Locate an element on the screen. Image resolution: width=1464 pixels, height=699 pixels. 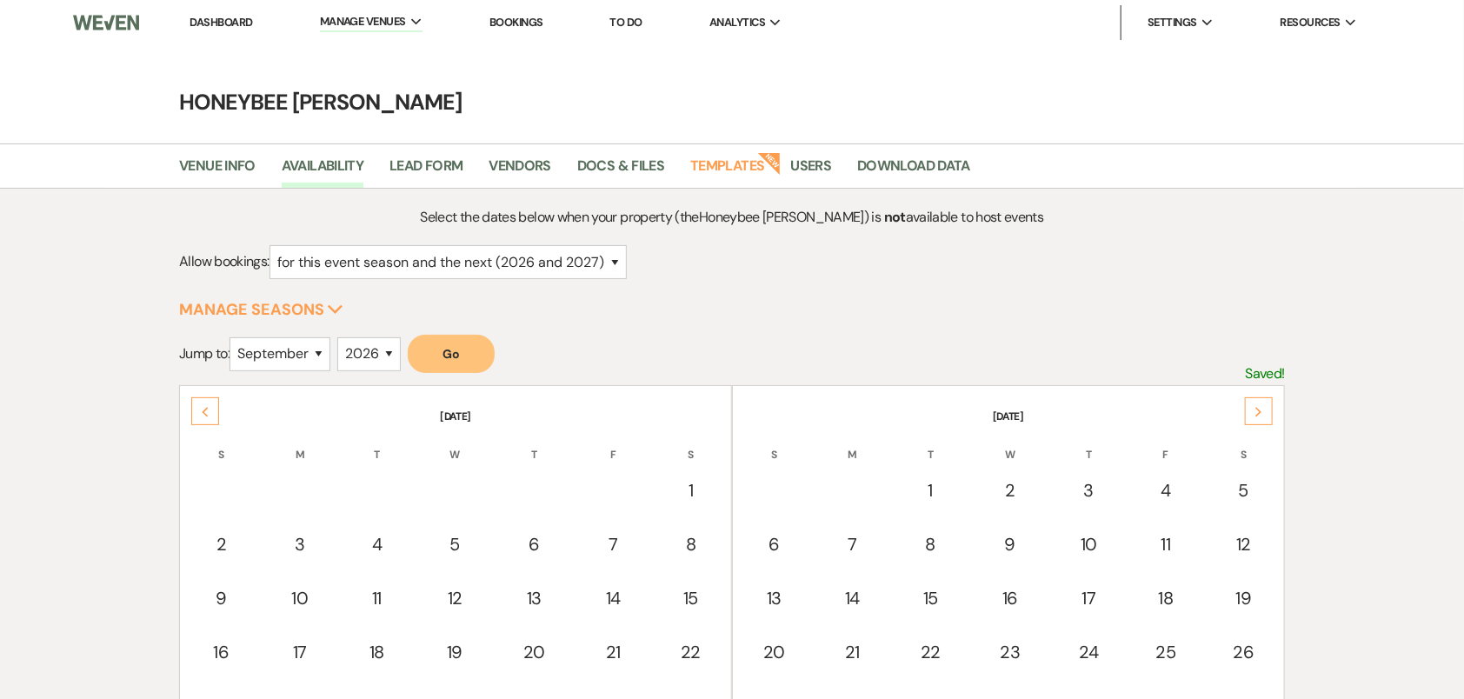
a: Availability is located at coordinates (322, 171).